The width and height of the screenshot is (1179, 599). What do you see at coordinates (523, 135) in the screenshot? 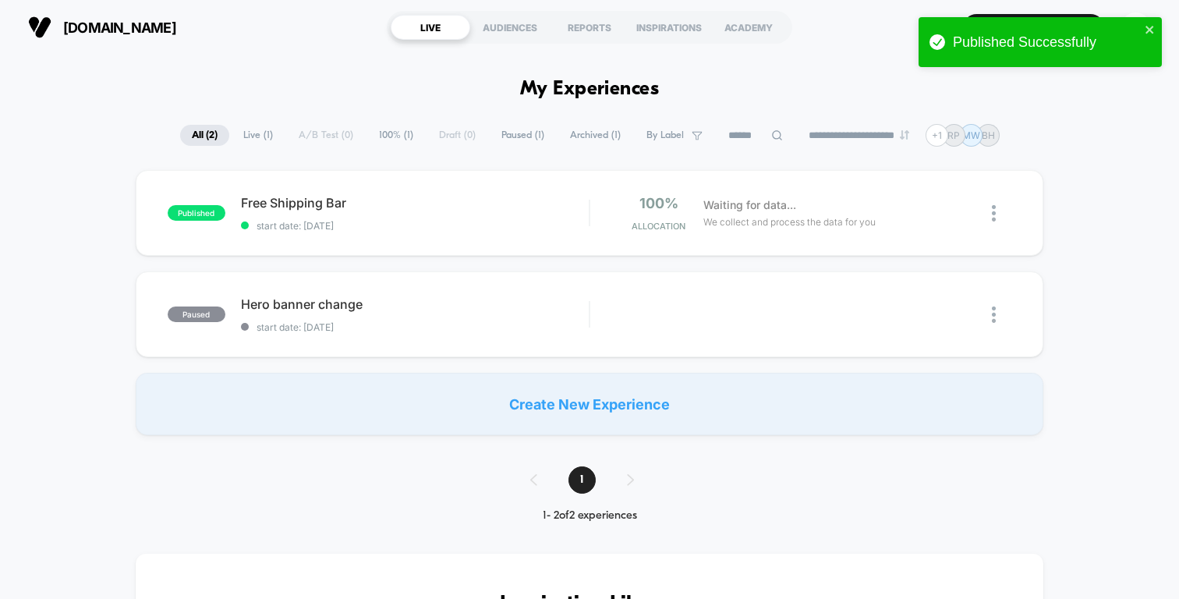
I see `span: Paused ( 1 )` at bounding box center [523, 135].